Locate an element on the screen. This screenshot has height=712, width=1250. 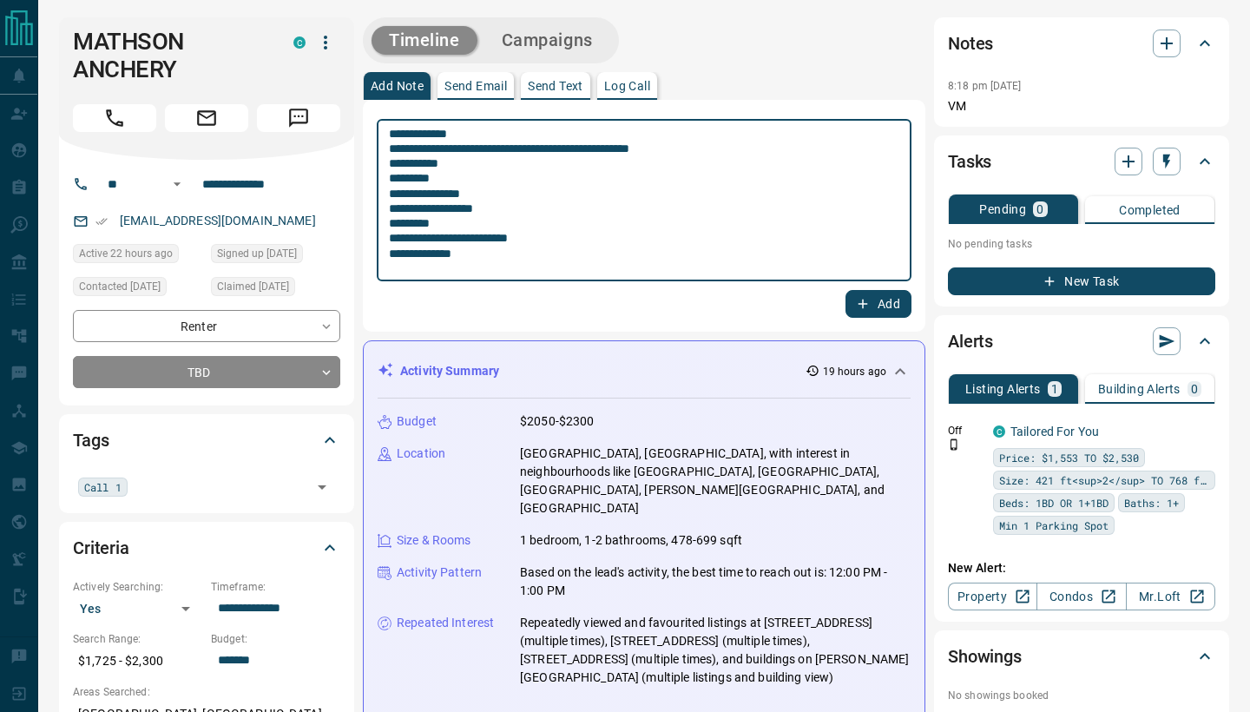
p: No pending tasks is located at coordinates (1082, 244).